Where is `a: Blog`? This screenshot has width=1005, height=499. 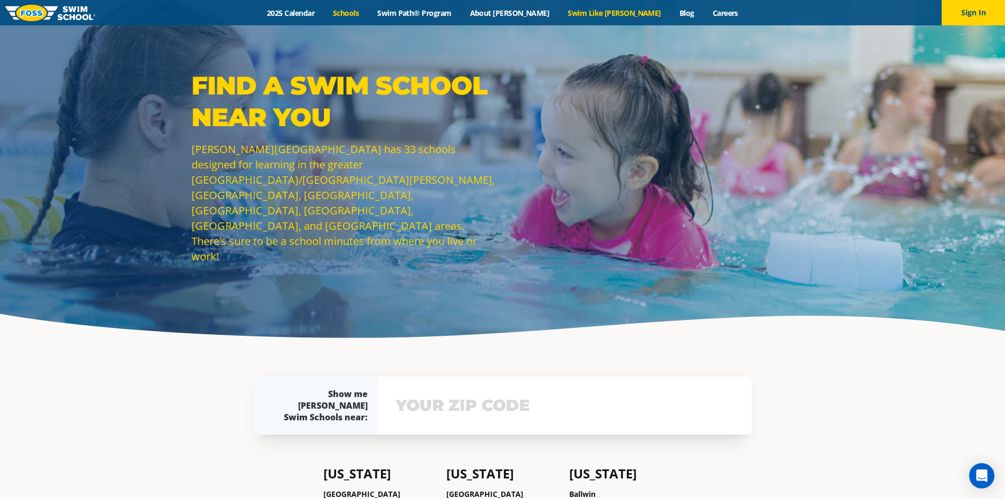 a: Blog is located at coordinates (686, 13).